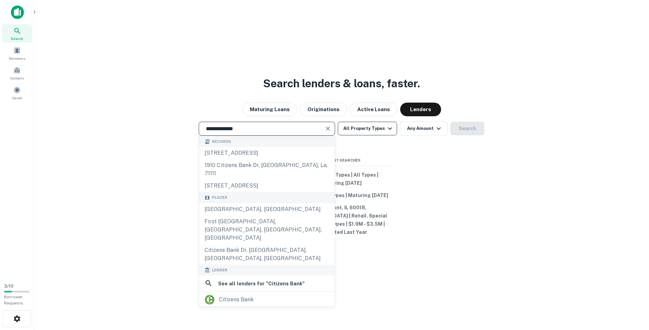 This screenshot has height=330, width=649. Describe the element at coordinates (17, 98) in the screenshot. I see `span: Saved` at that location.